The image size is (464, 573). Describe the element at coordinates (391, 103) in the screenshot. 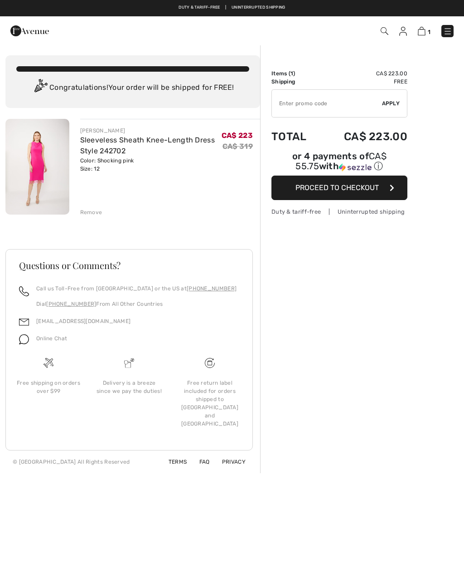

I see `span: Apply` at that location.